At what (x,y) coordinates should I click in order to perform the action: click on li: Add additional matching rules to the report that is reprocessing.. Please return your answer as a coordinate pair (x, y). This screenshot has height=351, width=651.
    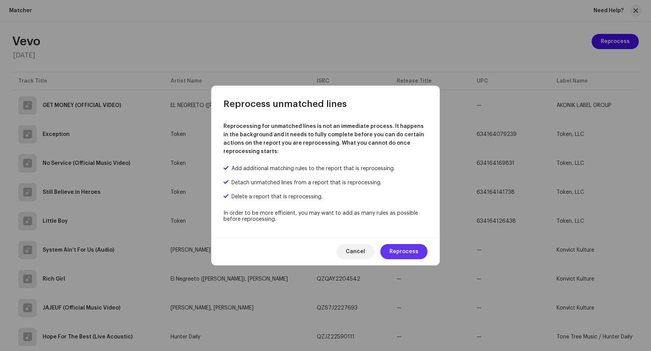
    Looking at the image, I should click on (325, 169).